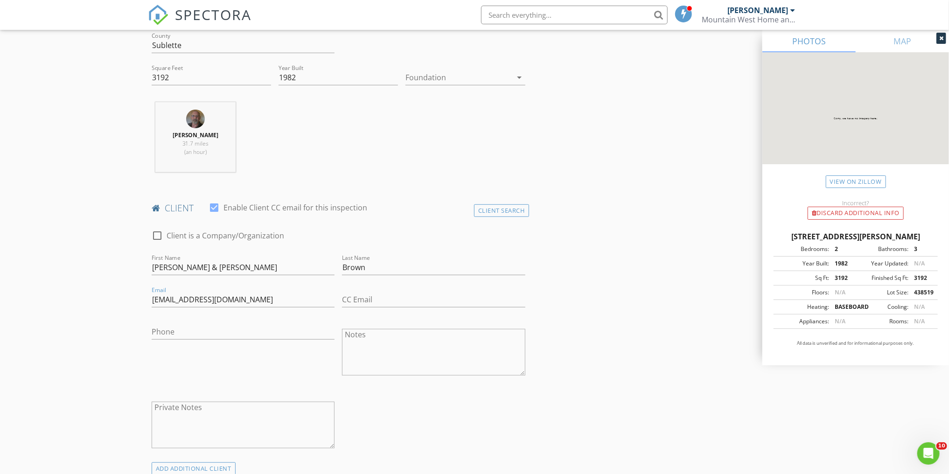 This screenshot has width=949, height=474. Describe the element at coordinates (338, 208) in the screenshot. I see `h4: client` at that location.